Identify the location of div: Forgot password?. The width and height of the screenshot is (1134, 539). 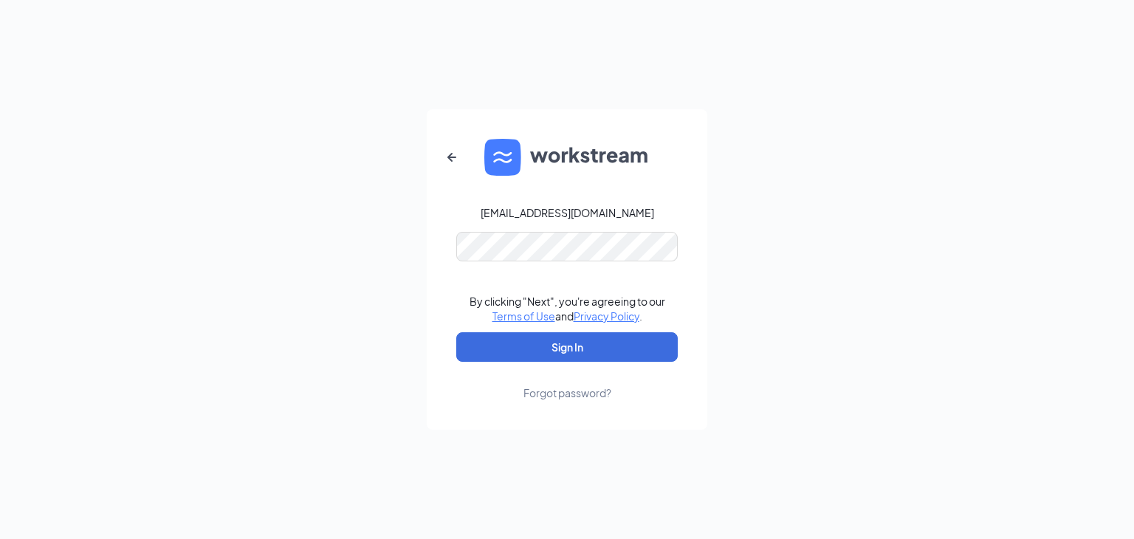
(567, 393).